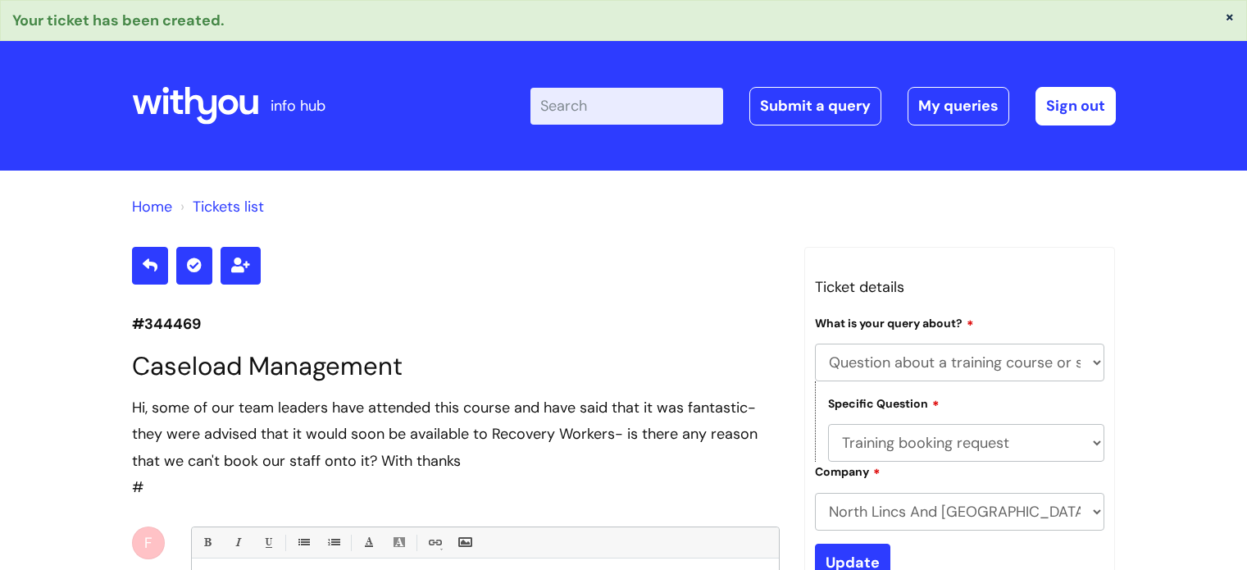 The height and width of the screenshot is (570, 1247). I want to click on li: Tickets list, so click(220, 207).